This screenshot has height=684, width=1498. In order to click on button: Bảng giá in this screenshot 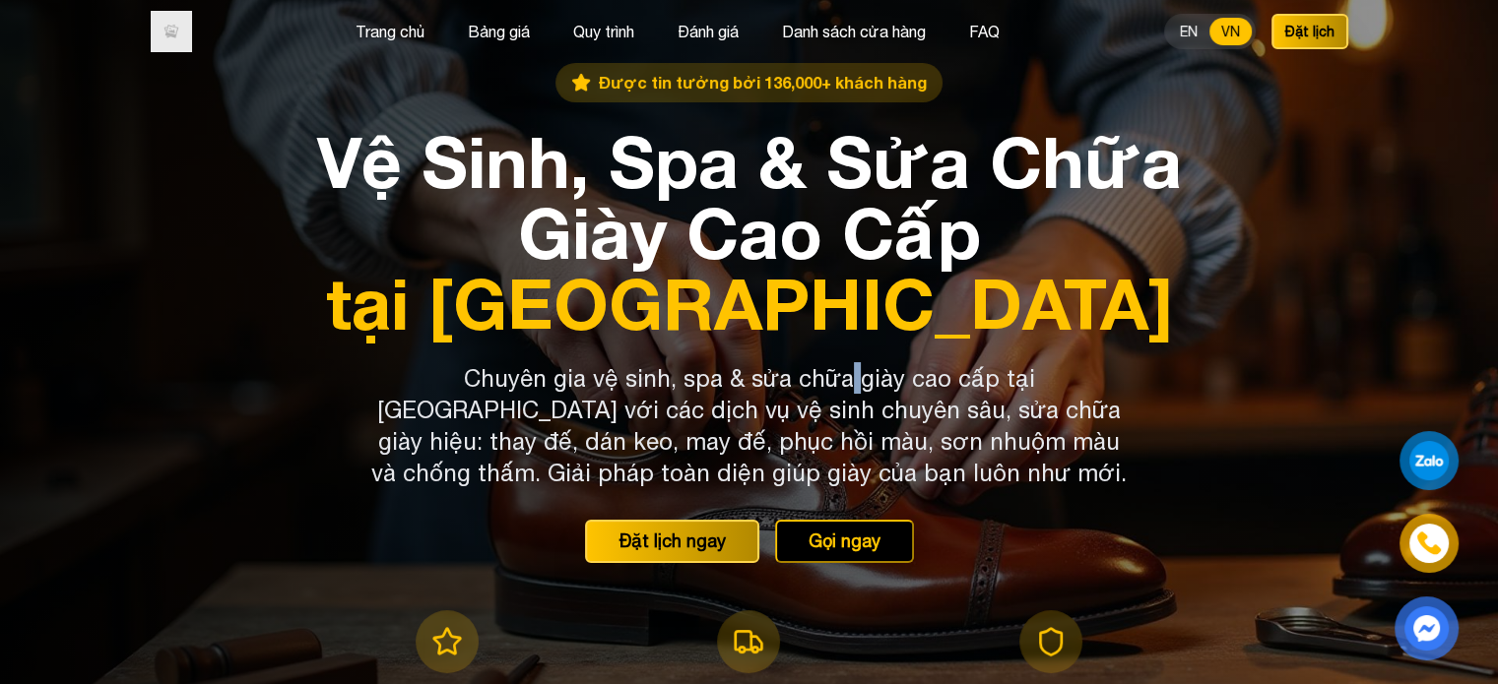, I will do `click(498, 32)`.